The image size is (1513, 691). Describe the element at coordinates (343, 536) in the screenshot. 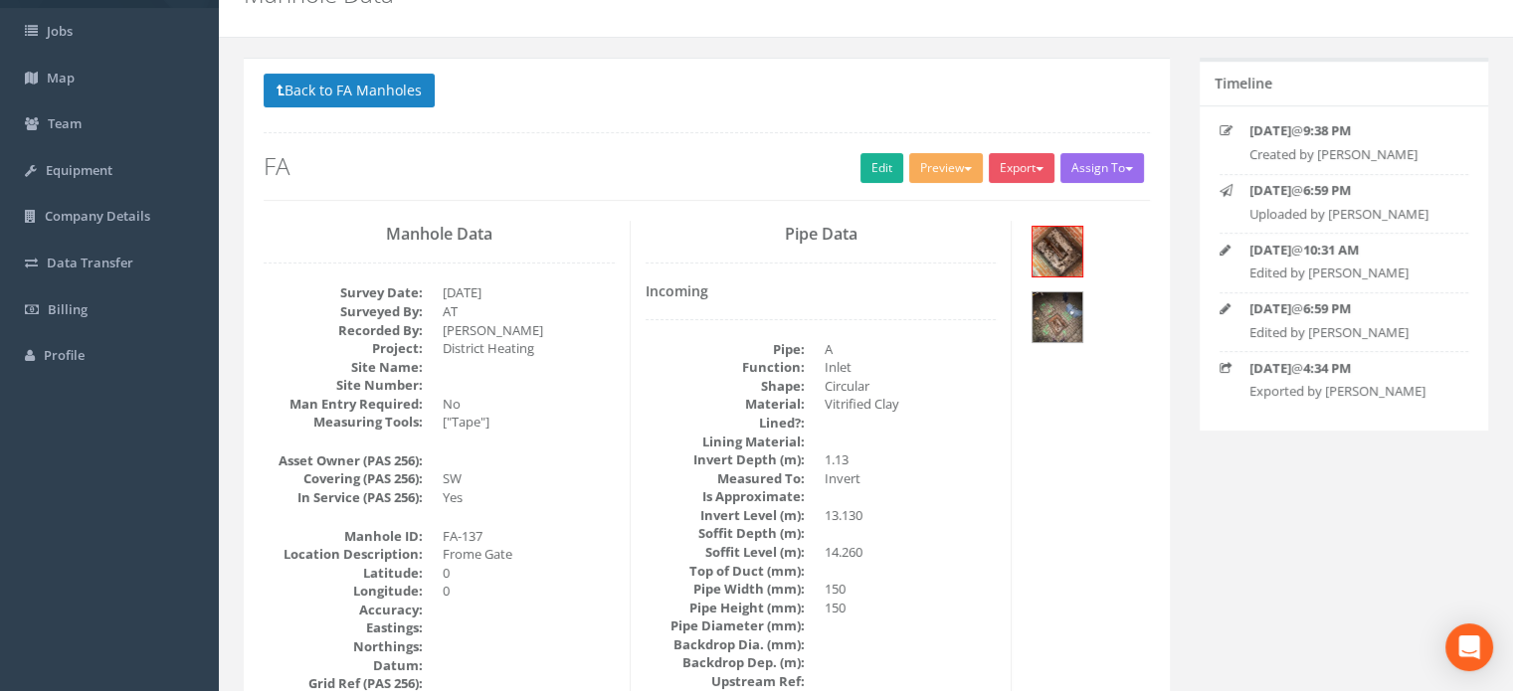

I see `dt: Manhole ID:` at that location.